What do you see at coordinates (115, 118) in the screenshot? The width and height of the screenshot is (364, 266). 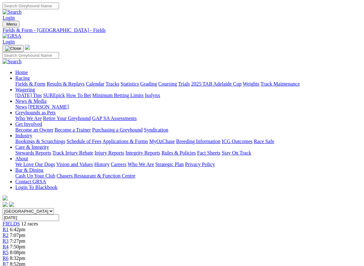 I see `a: GAP SA Assessments` at bounding box center [115, 118].